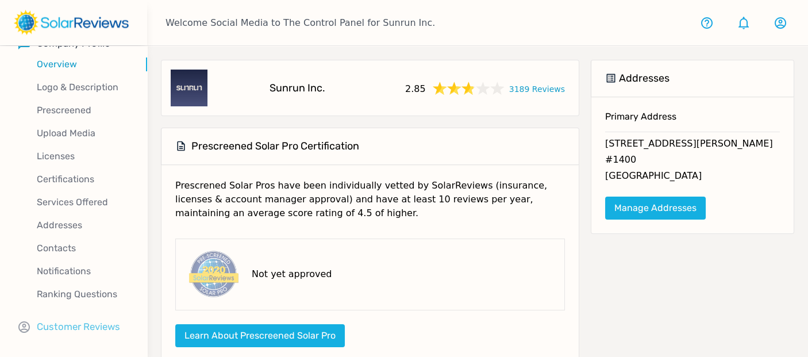  I want to click on a: Notifications, so click(83, 271).